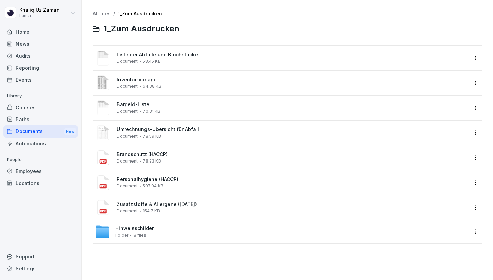 Image resolution: width=493 pixels, height=280 pixels. What do you see at coordinates (39, 10) in the screenshot?
I see `p: Khaliq Uz Zaman` at bounding box center [39, 10].